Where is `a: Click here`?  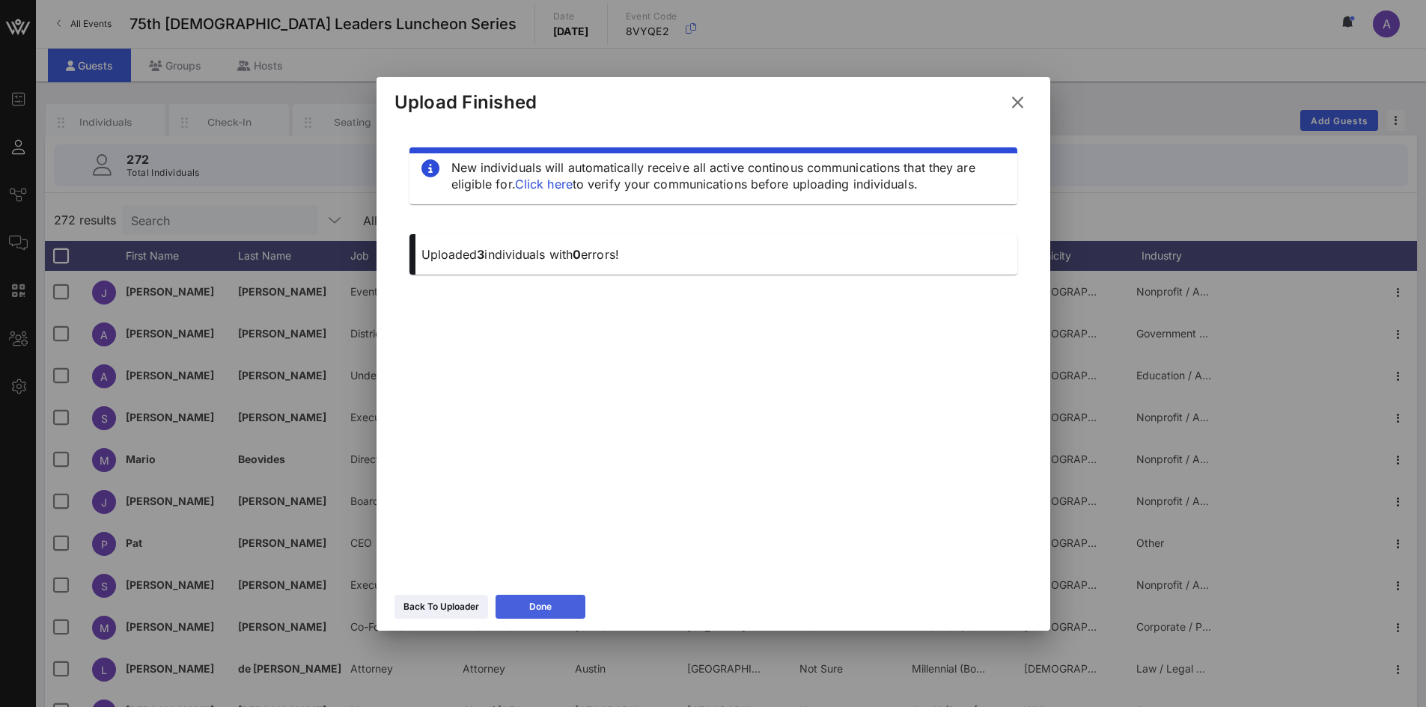 a: Click here is located at coordinates (543, 184).